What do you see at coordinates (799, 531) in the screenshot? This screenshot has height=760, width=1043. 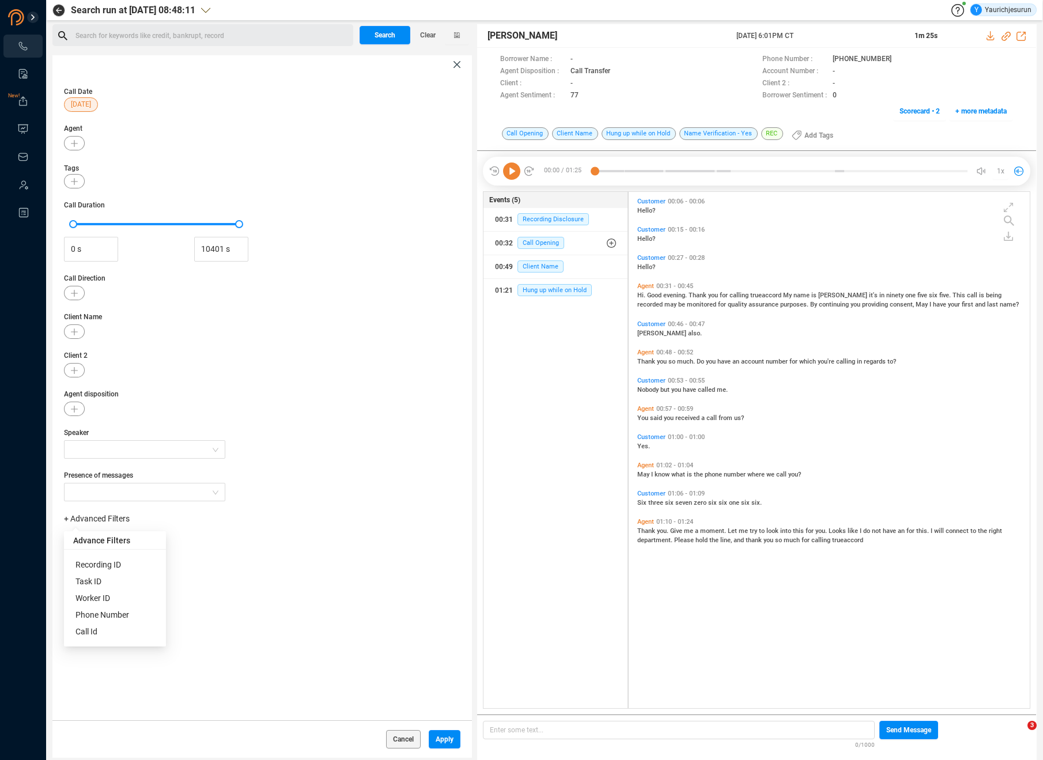 I see `span: this` at bounding box center [799, 531].